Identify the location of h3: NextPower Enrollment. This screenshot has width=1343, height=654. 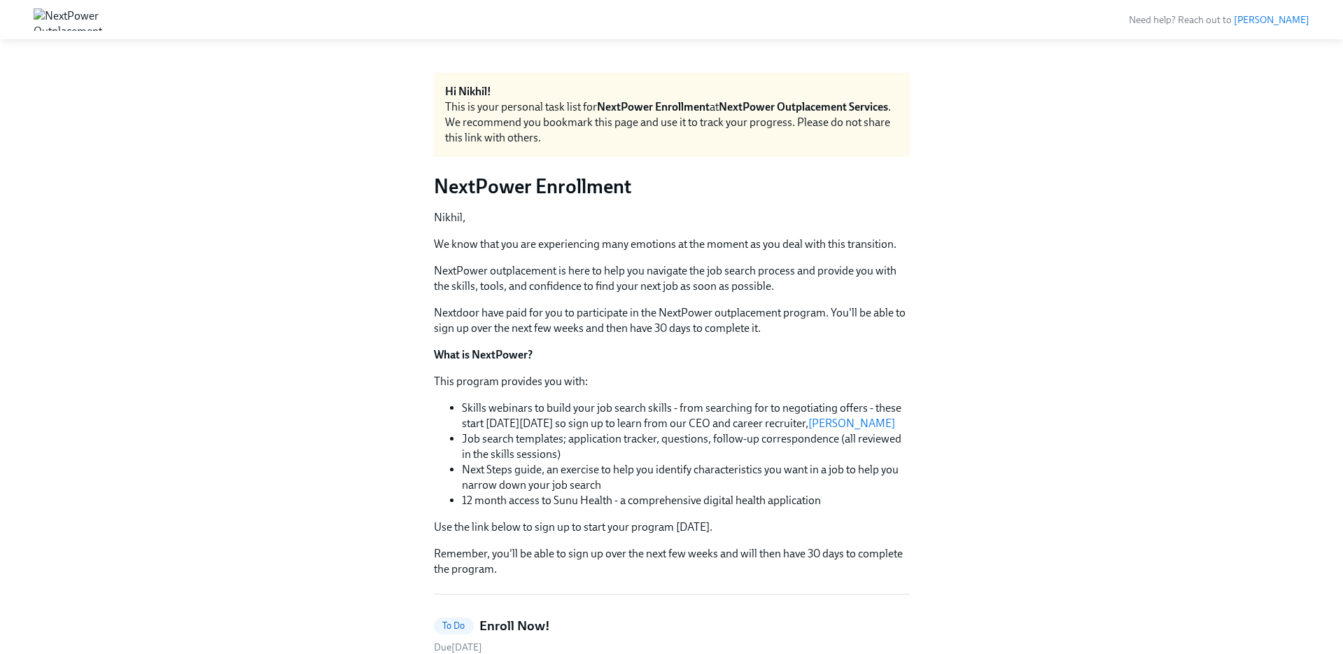
(672, 186).